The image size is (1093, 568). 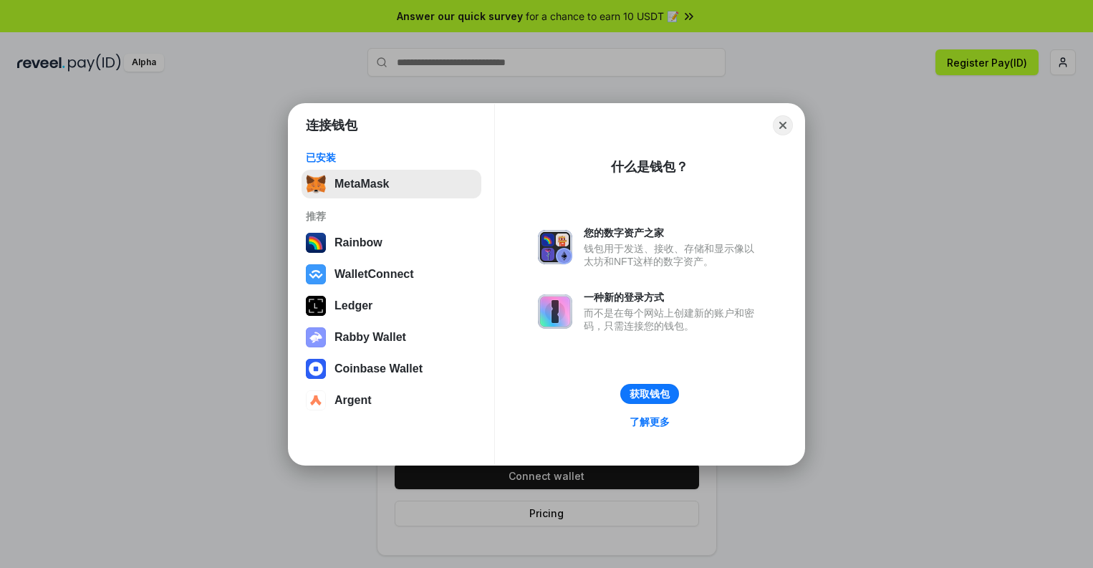 I want to click on div: Ledger, so click(x=353, y=306).